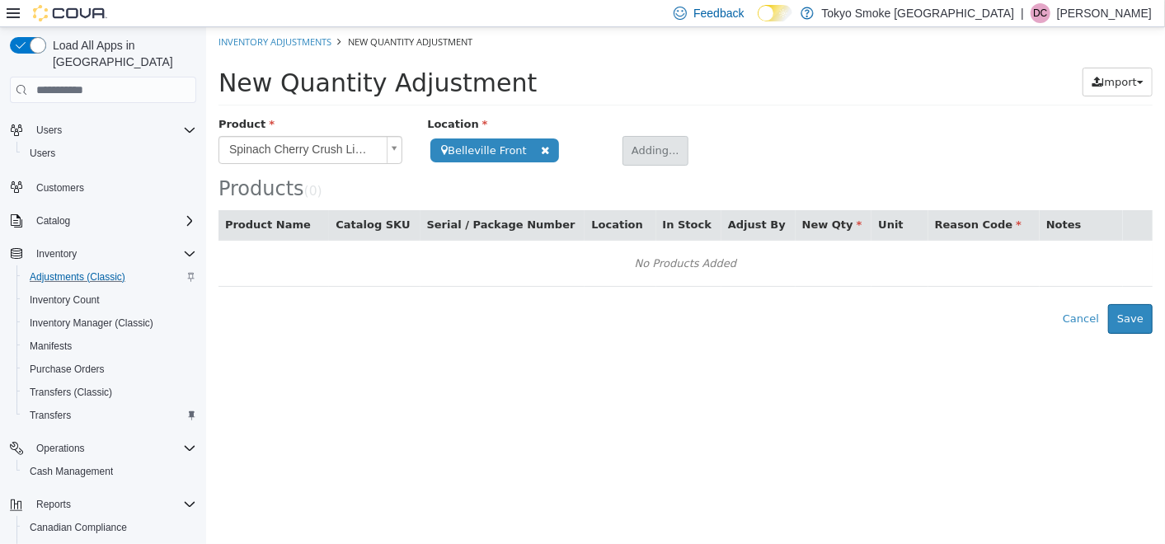  Describe the element at coordinates (718, 13) in the screenshot. I see `span: Feedback` at that location.